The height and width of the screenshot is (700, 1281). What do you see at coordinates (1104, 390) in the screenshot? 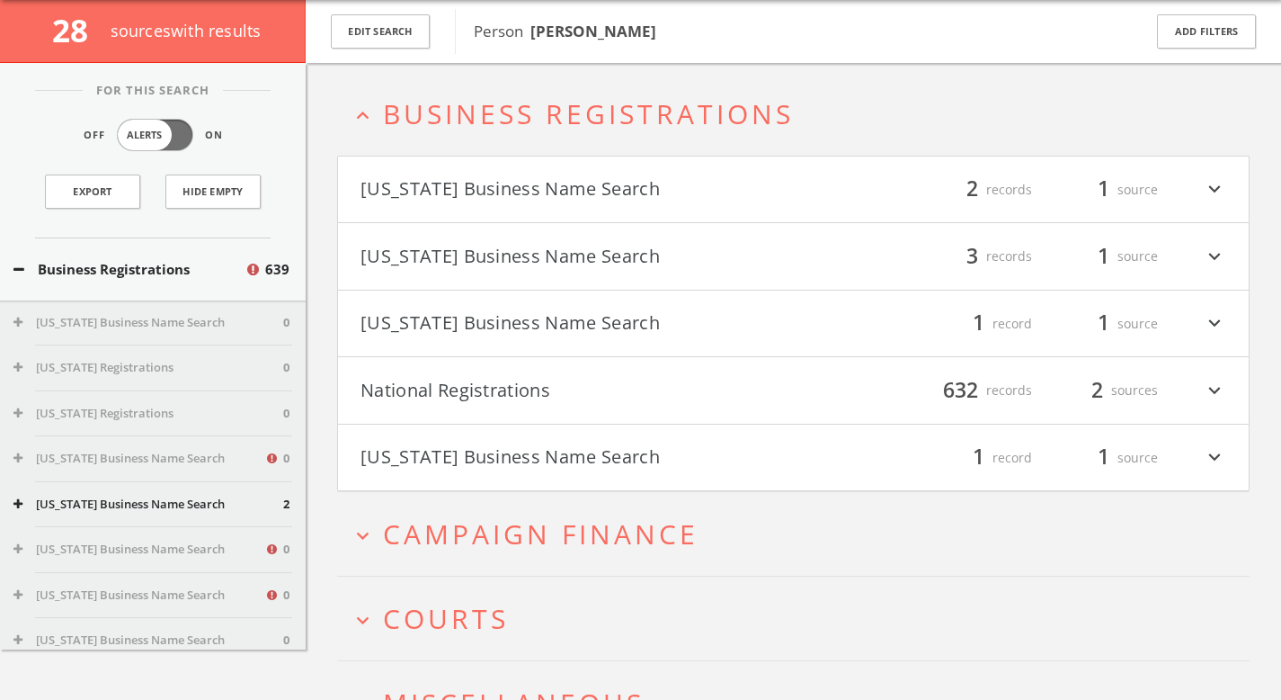
I see `div: sources` at bounding box center [1104, 390].